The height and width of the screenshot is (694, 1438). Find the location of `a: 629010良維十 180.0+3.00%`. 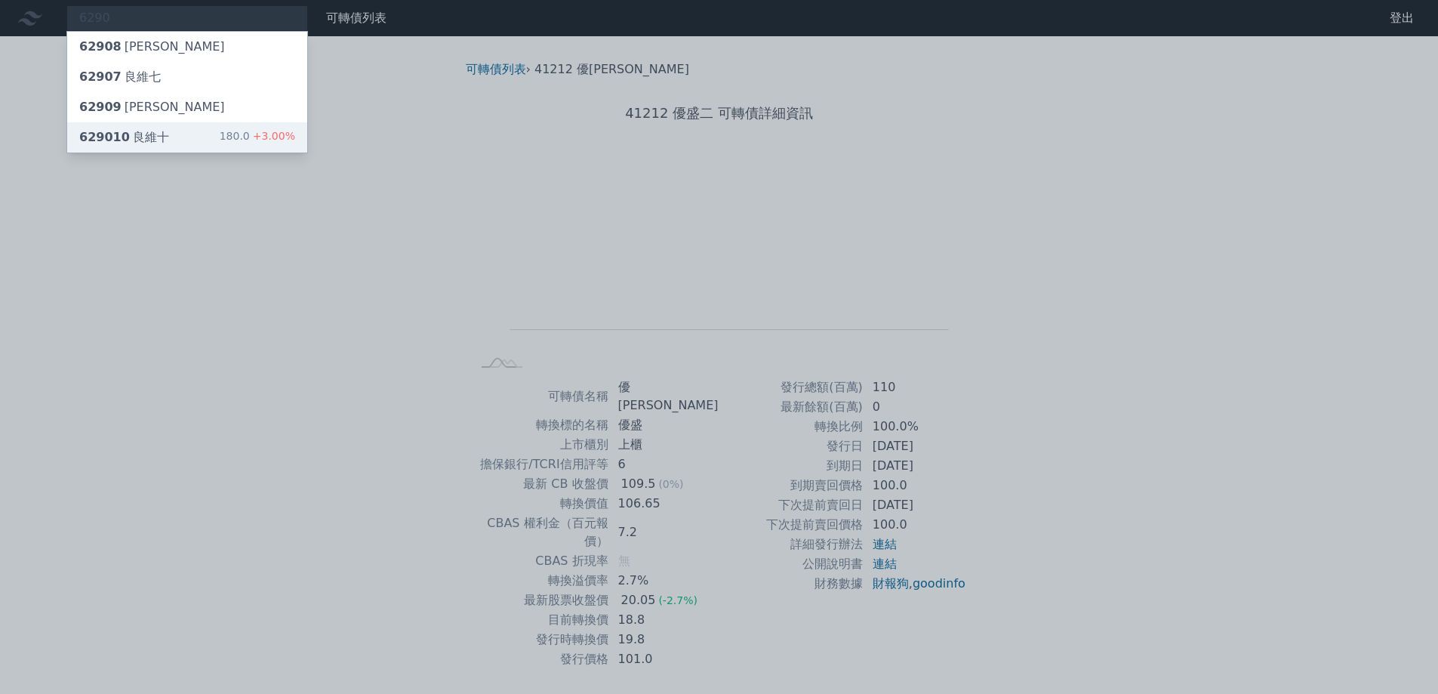

a: 629010良維十 180.0+3.00% is located at coordinates (187, 137).